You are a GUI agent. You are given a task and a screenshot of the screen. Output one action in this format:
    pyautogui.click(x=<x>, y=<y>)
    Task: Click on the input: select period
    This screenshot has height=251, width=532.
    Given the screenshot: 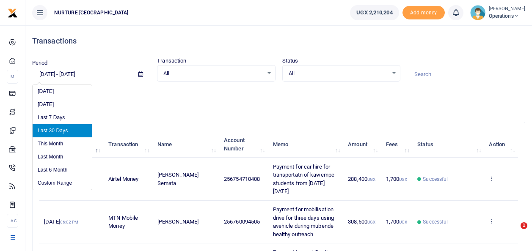 What is the action you would take?
    pyautogui.click(x=82, y=74)
    